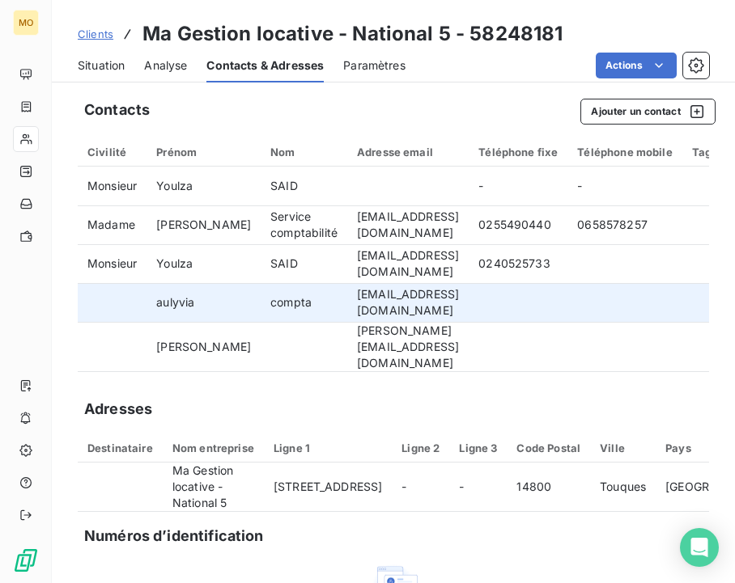  Describe the element at coordinates (112, 152) in the screenshot. I see `div: Civilité` at that location.